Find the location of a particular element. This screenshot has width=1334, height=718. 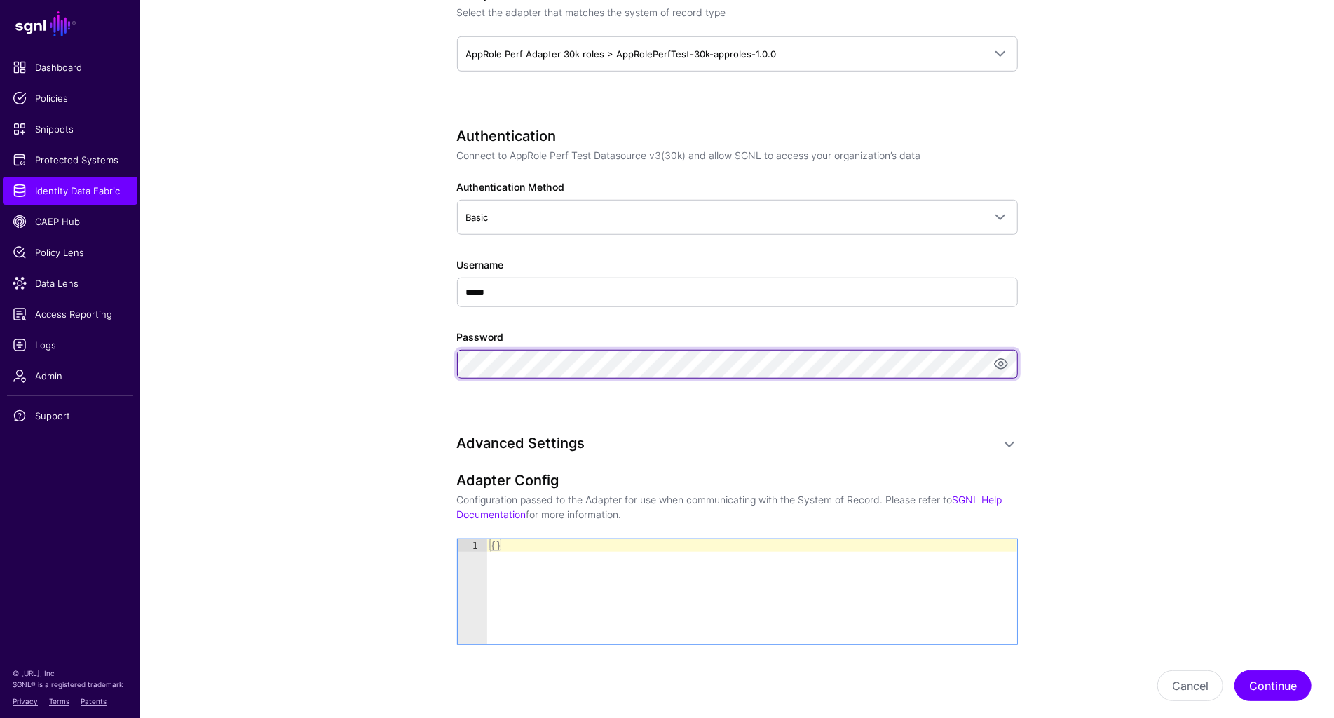

p: SGNL® is a registered trademark is located at coordinates (70, 684).